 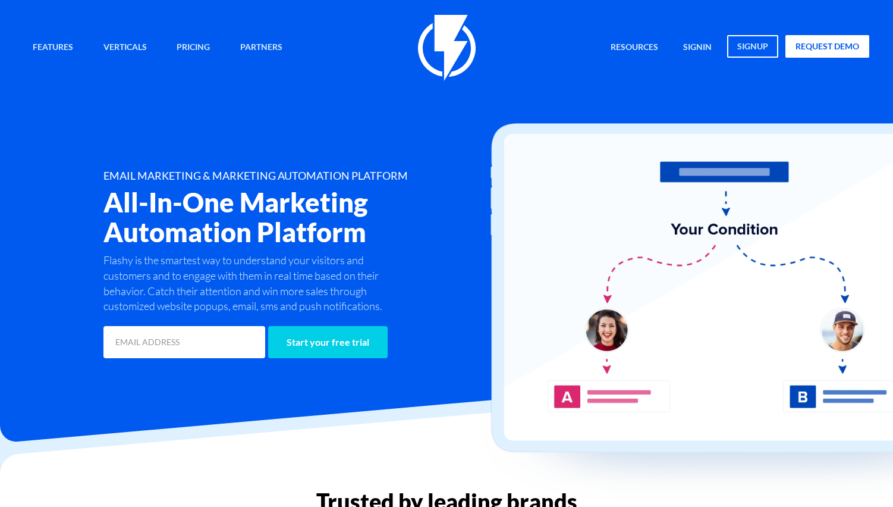 I want to click on h1: EMAIL MARKETING & MARKETING AUTOMATION PLATFORM, so click(x=306, y=176).